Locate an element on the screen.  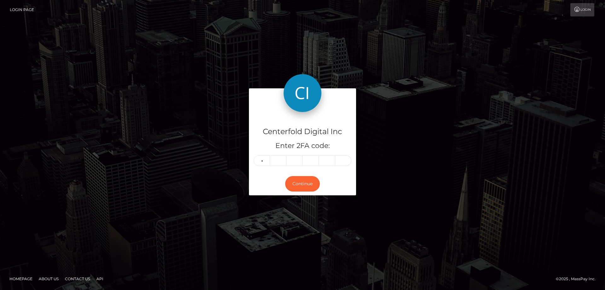
button: Continue is located at coordinates (303, 183).